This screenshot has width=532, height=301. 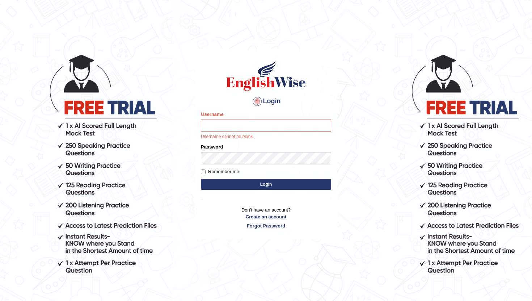 What do you see at coordinates (212, 114) in the screenshot?
I see `label: Username` at bounding box center [212, 114].